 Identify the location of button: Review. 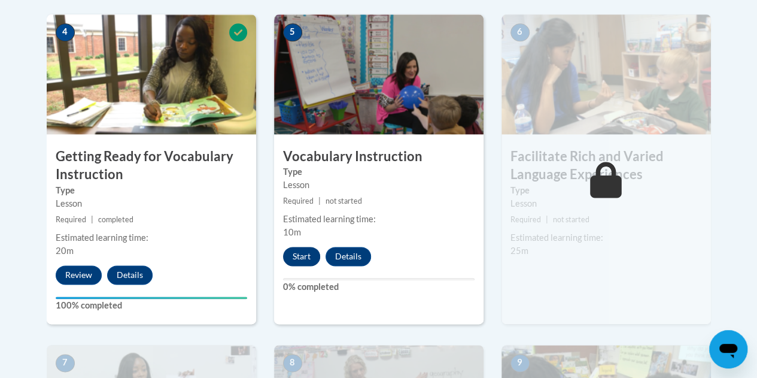
(78, 275).